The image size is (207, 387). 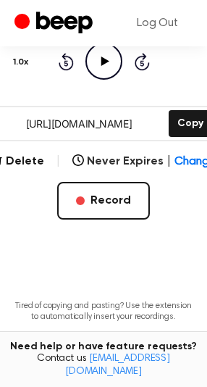 I want to click on p: Tired of copying and pasting? Use the extension to automatically insert your recordings., so click(x=104, y=311).